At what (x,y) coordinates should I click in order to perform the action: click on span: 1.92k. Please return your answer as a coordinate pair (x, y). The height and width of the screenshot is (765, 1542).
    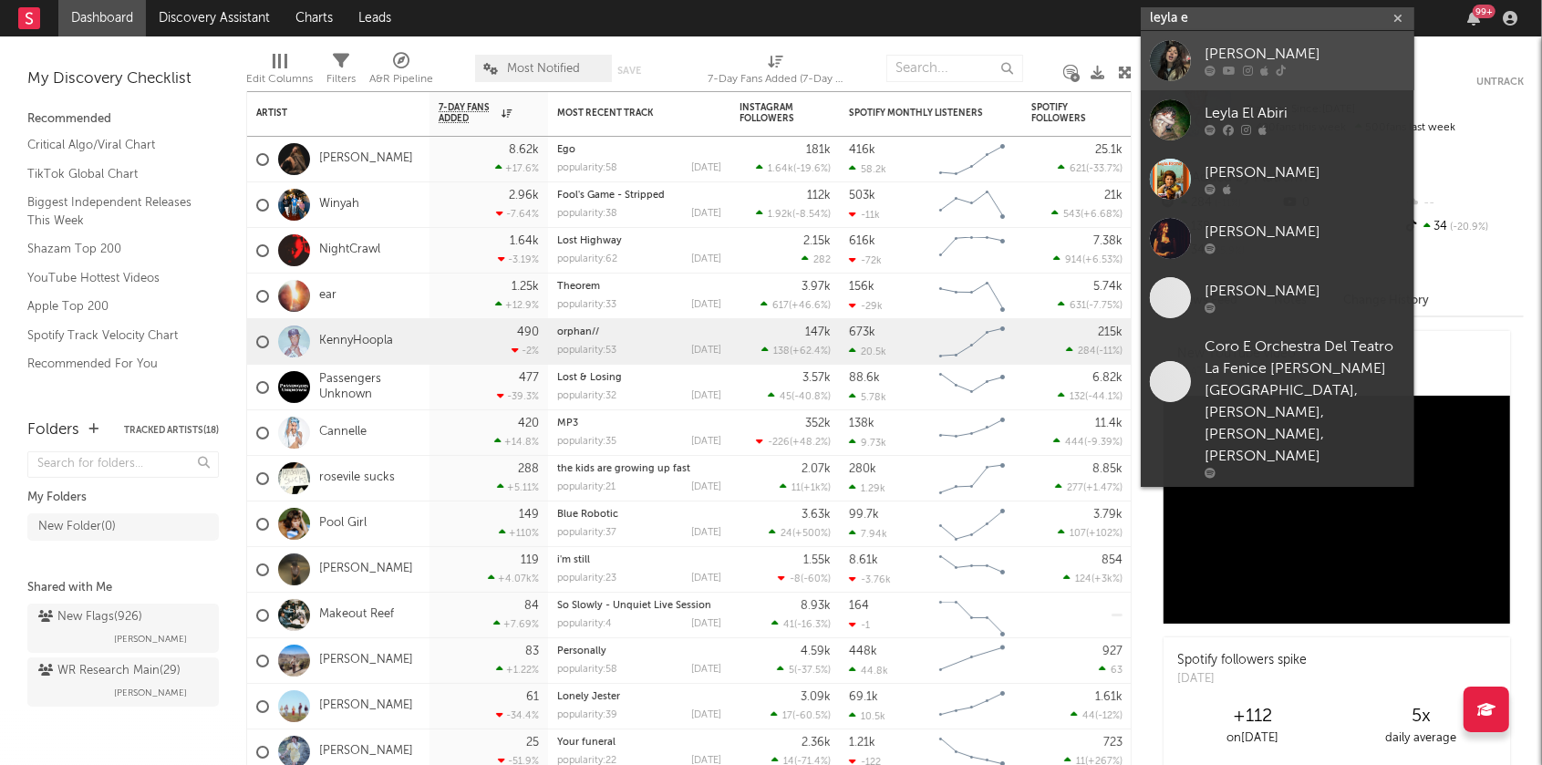
    Looking at the image, I should click on (780, 214).